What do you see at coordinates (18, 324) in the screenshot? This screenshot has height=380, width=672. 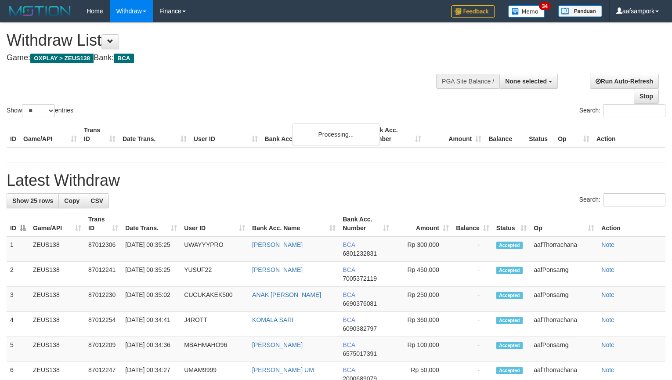 I see `td: 4` at bounding box center [18, 324].